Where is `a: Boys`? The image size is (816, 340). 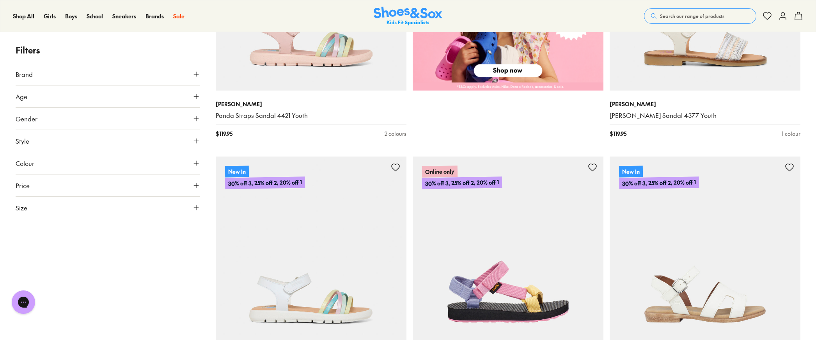
a: Boys is located at coordinates (71, 16).